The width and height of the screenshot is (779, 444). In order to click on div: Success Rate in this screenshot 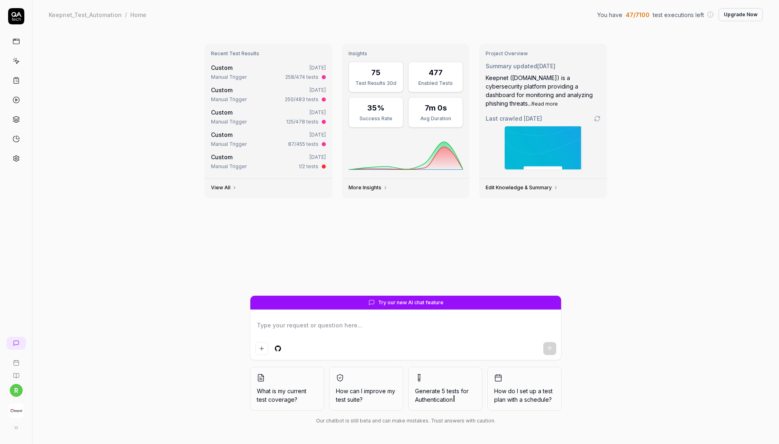, I will do `click(376, 119)`.